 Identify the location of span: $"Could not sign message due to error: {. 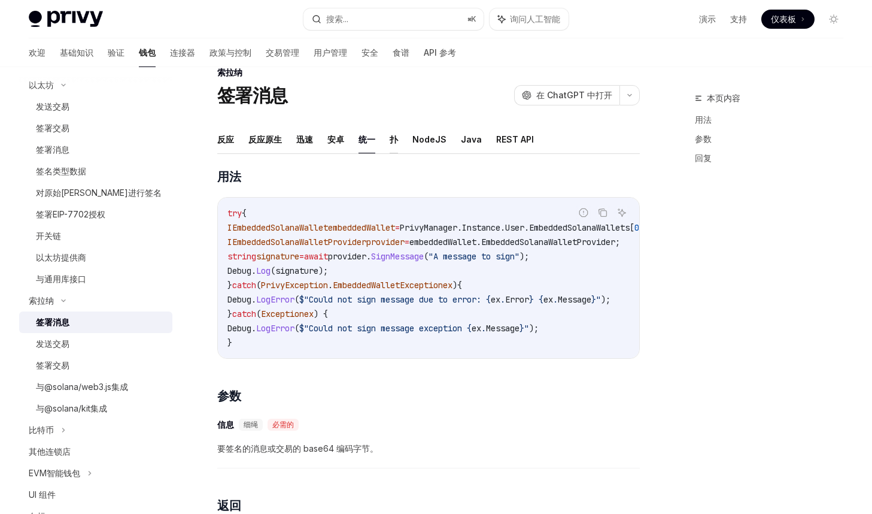
(395, 299).